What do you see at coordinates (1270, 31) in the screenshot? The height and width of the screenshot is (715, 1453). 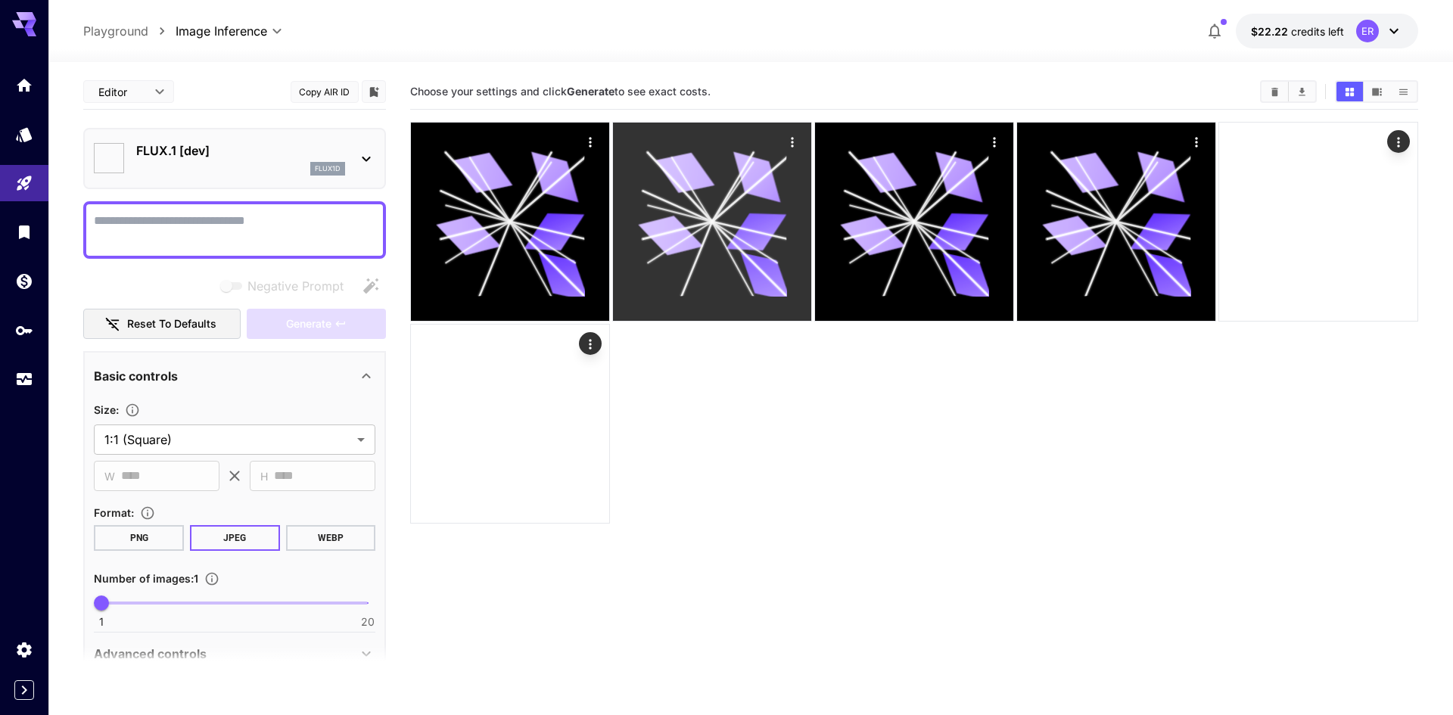 I see `span: $22.22` at bounding box center [1270, 31].